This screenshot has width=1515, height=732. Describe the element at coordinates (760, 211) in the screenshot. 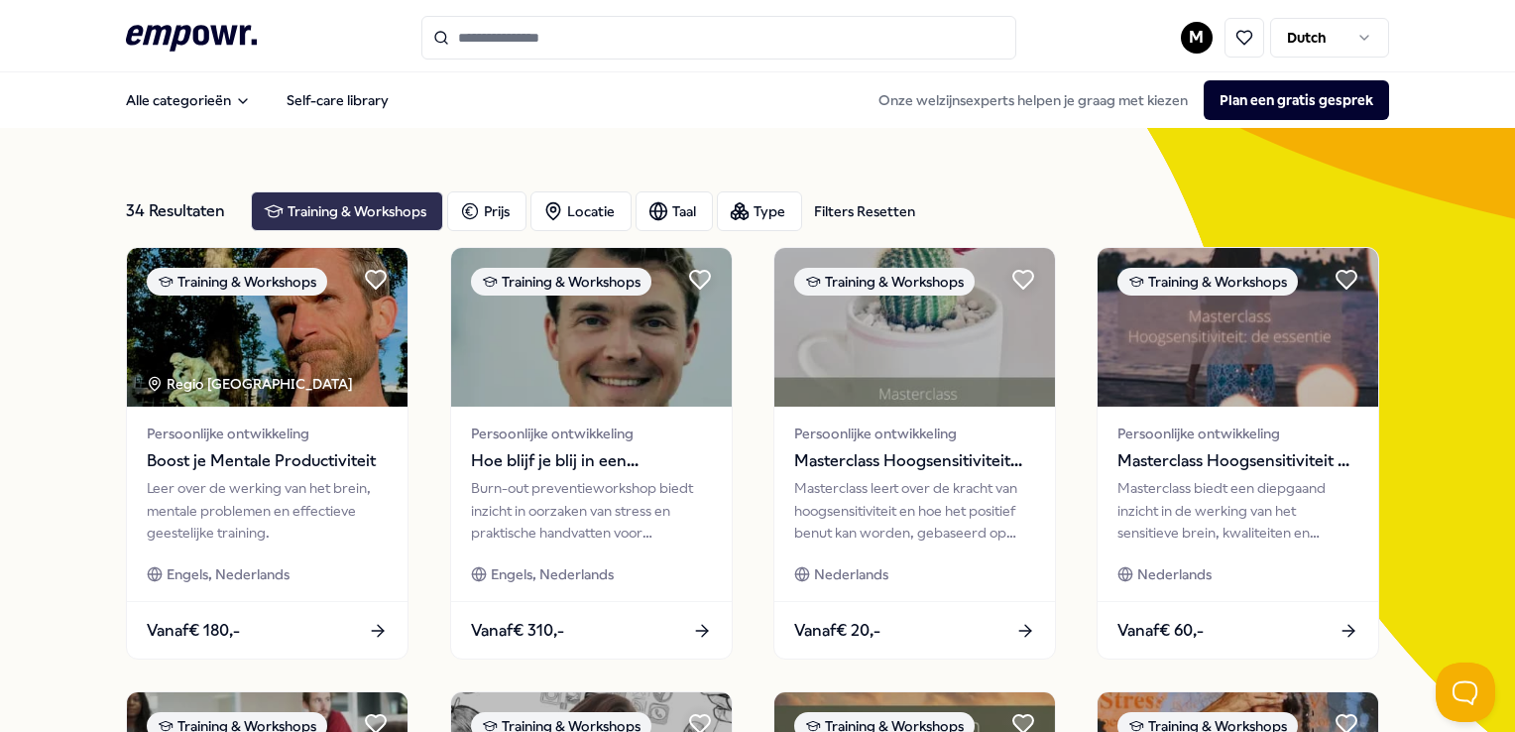

I see `div: Type` at that location.